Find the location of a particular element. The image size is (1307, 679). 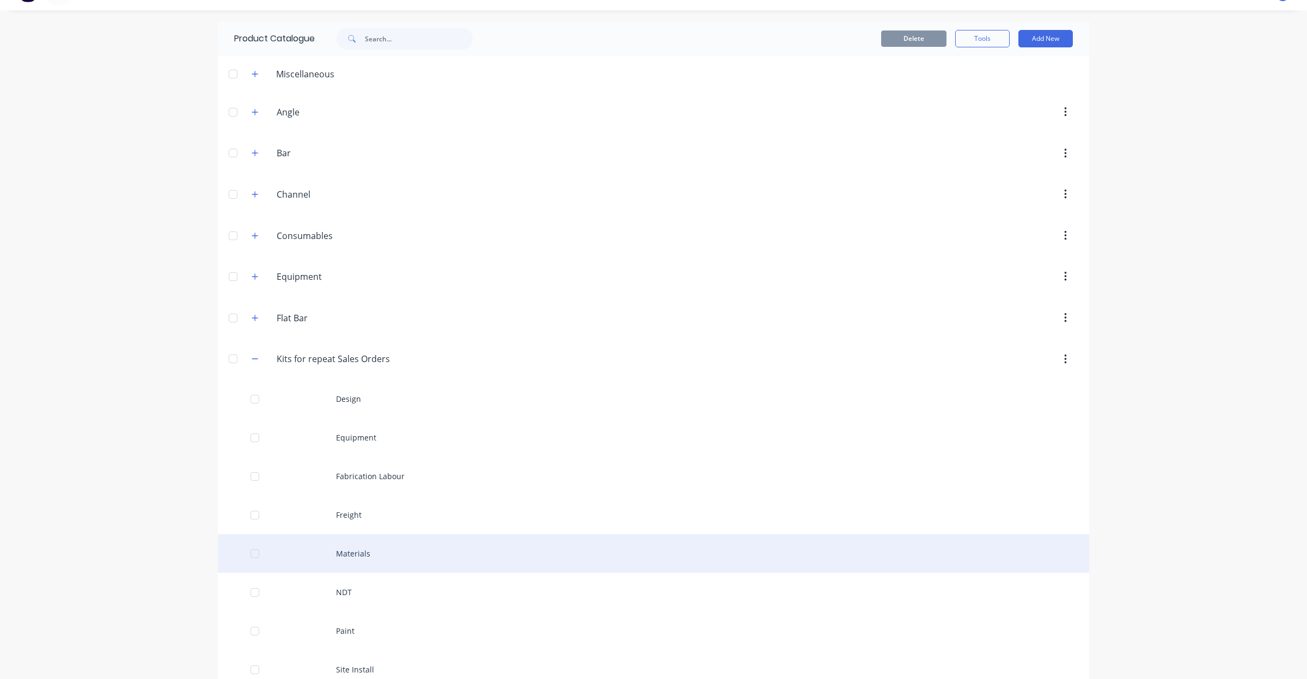

div: Design is located at coordinates (654, 399).